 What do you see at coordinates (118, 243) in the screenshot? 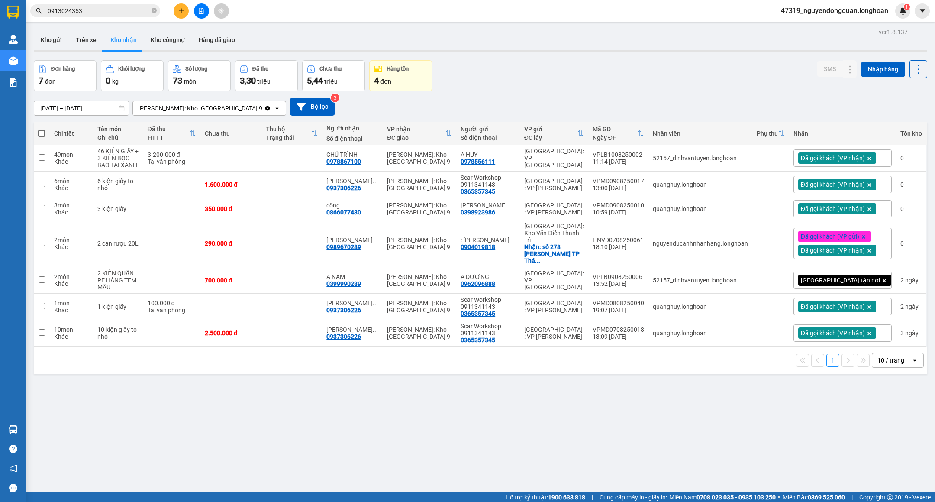
I see `div: 2 can rượu 20L` at bounding box center [118, 243].